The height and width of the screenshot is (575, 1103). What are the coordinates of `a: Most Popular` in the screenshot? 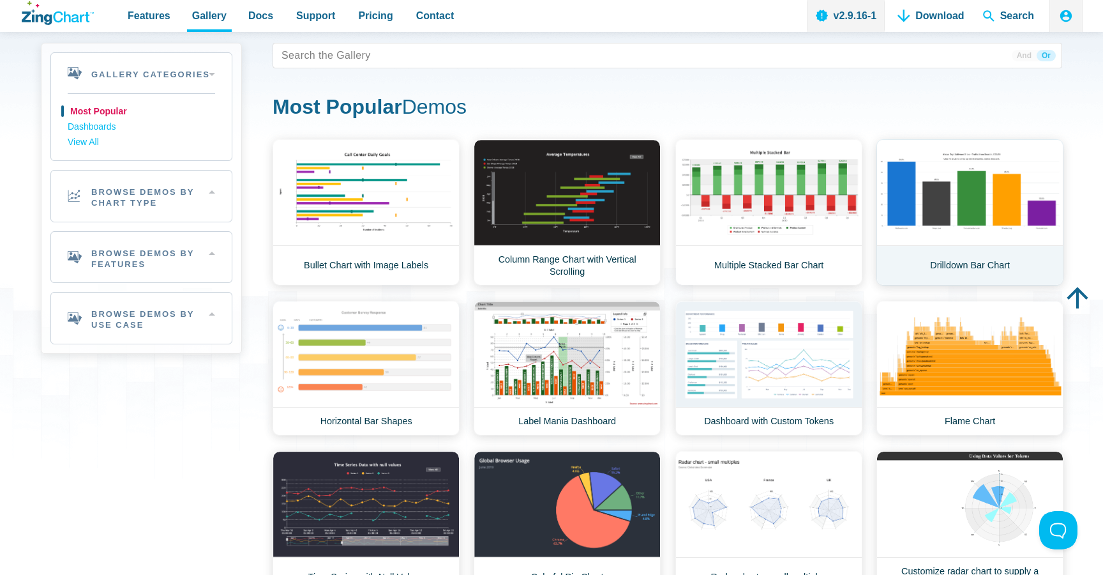 It's located at (141, 112).